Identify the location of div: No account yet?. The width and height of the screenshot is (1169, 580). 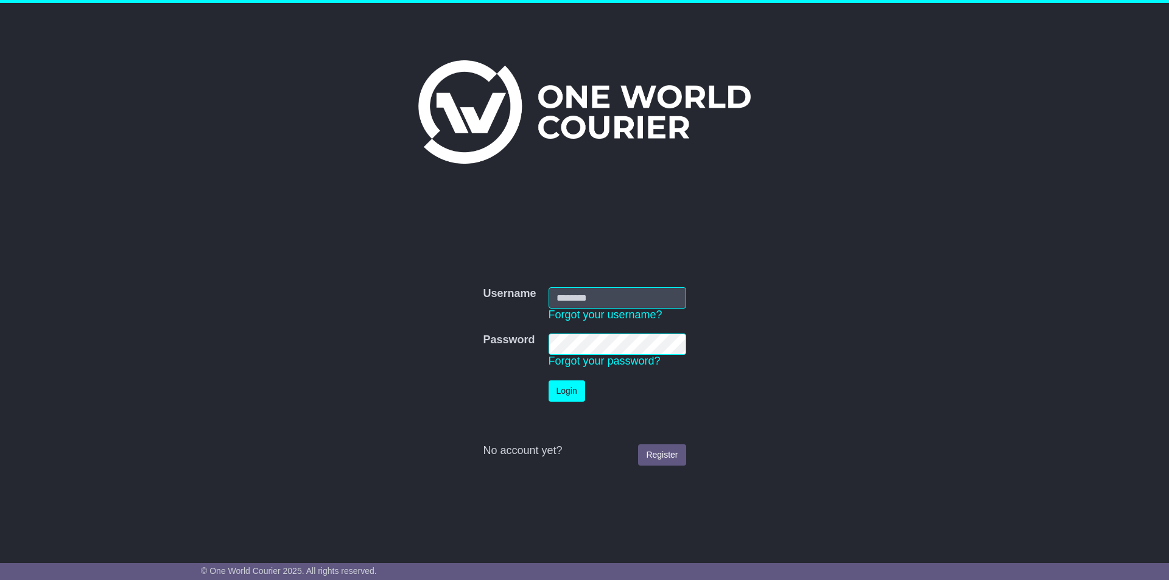
(584, 451).